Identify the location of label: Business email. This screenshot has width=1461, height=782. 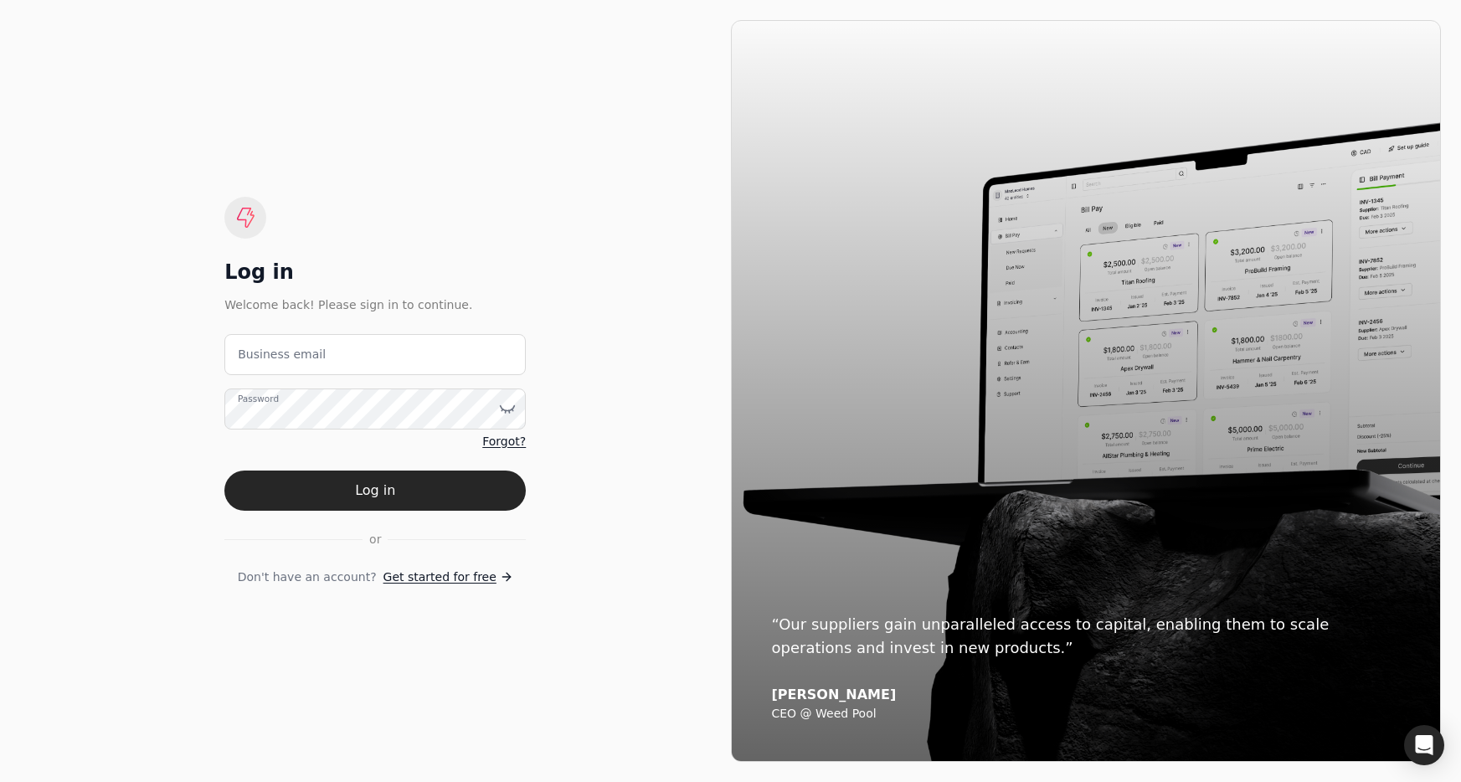
(281, 354).